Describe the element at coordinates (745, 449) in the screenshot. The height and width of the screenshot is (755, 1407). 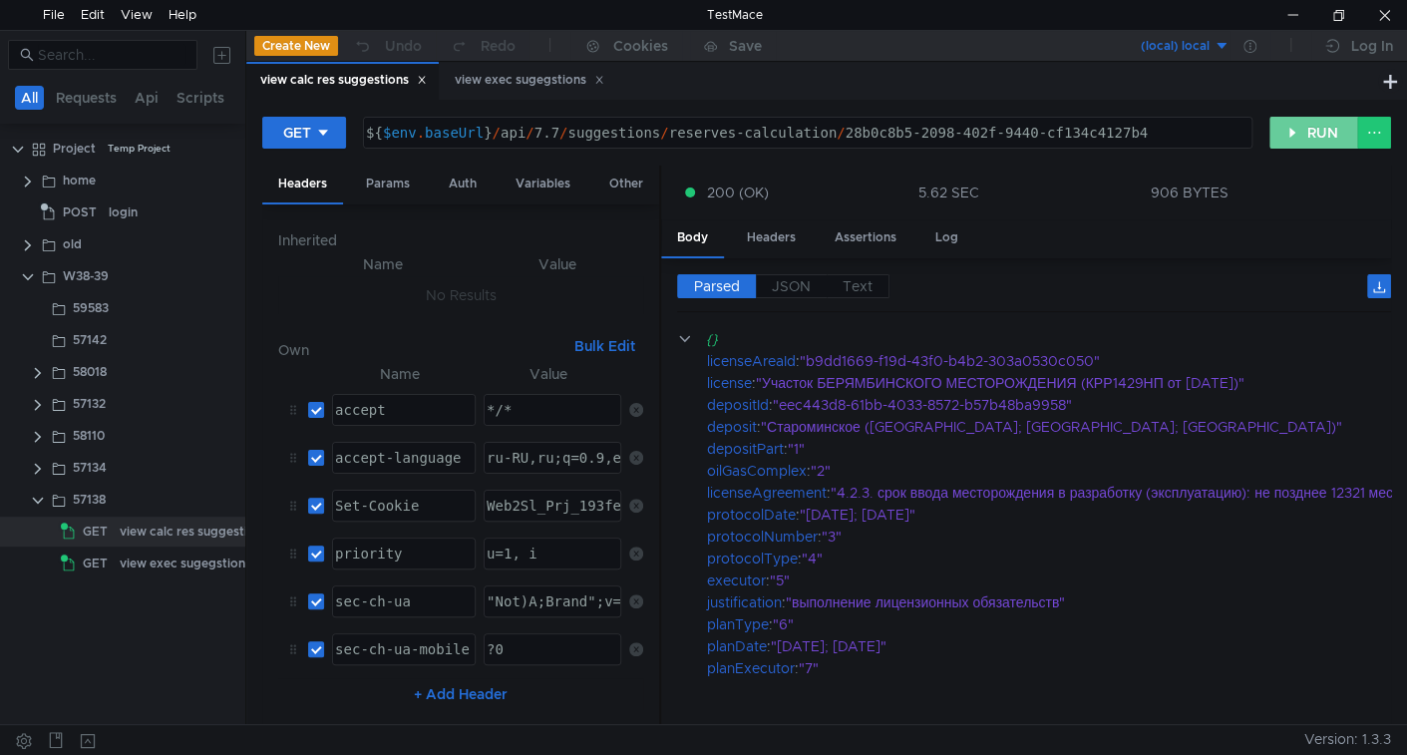
I see `div: depositPart` at that location.